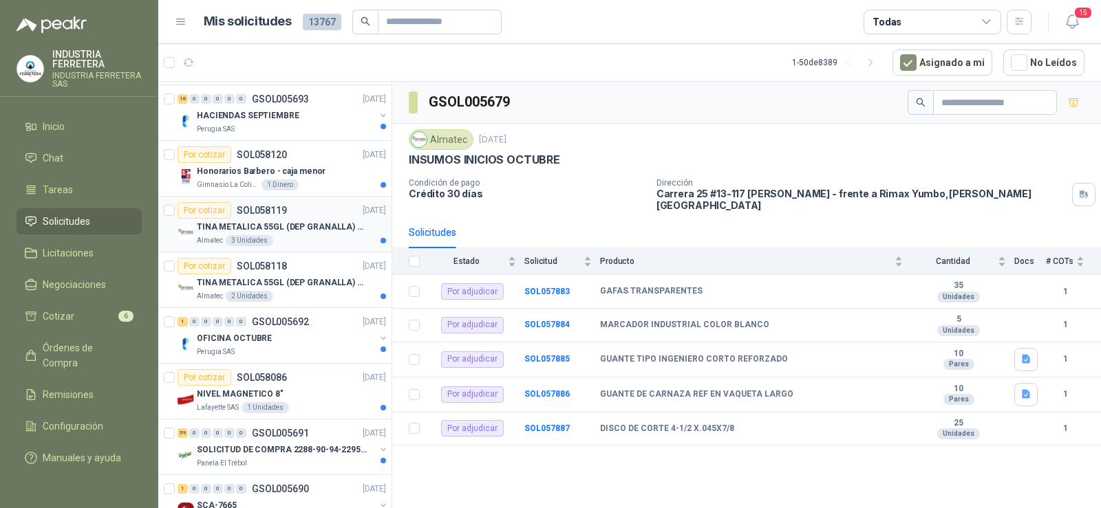 Image resolution: width=1101 pixels, height=508 pixels. Describe the element at coordinates (240, 394) in the screenshot. I see `p: NIVEL MAGNETICO 8"` at that location.